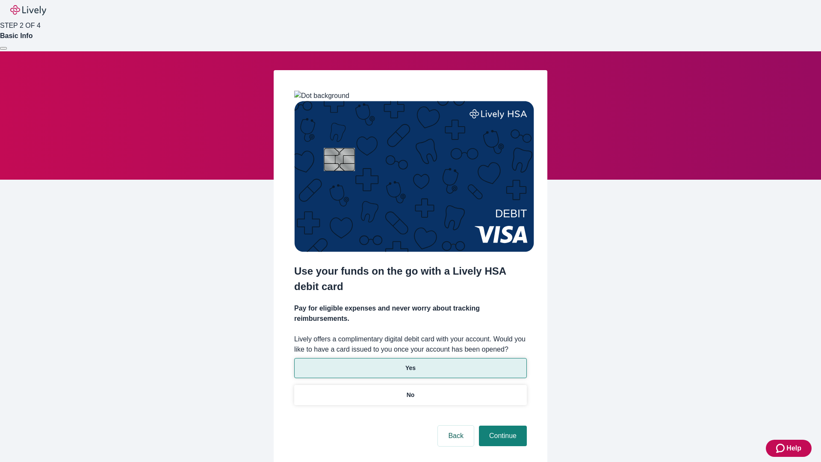 The width and height of the screenshot is (821, 462). Describe the element at coordinates (794, 448) in the screenshot. I see `span: Help` at that location.